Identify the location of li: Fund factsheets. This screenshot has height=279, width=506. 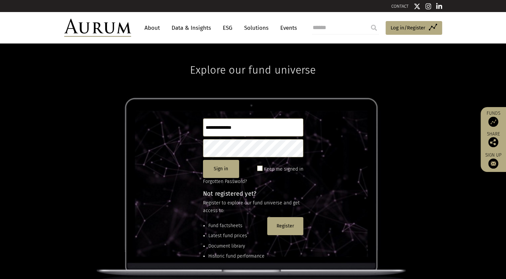
(237, 226).